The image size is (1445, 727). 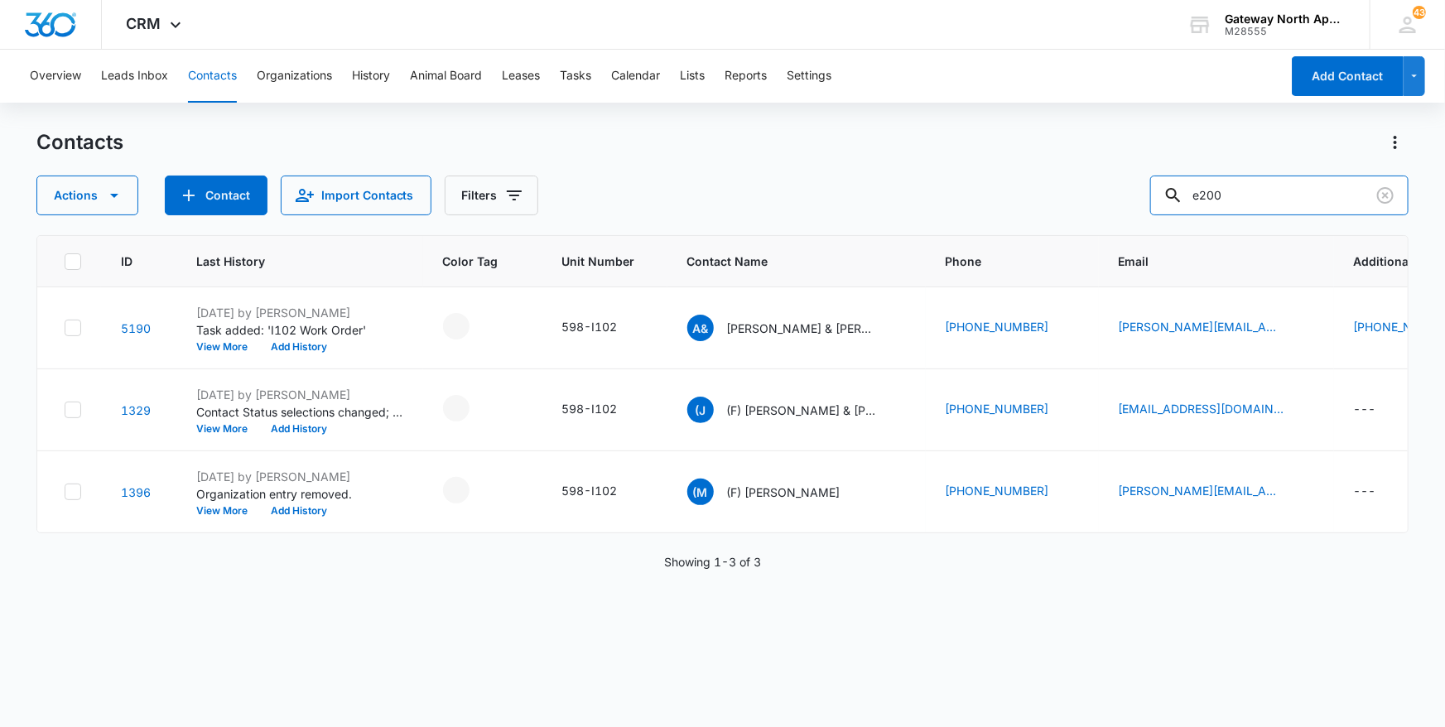 I want to click on button: Leases, so click(x=521, y=76).